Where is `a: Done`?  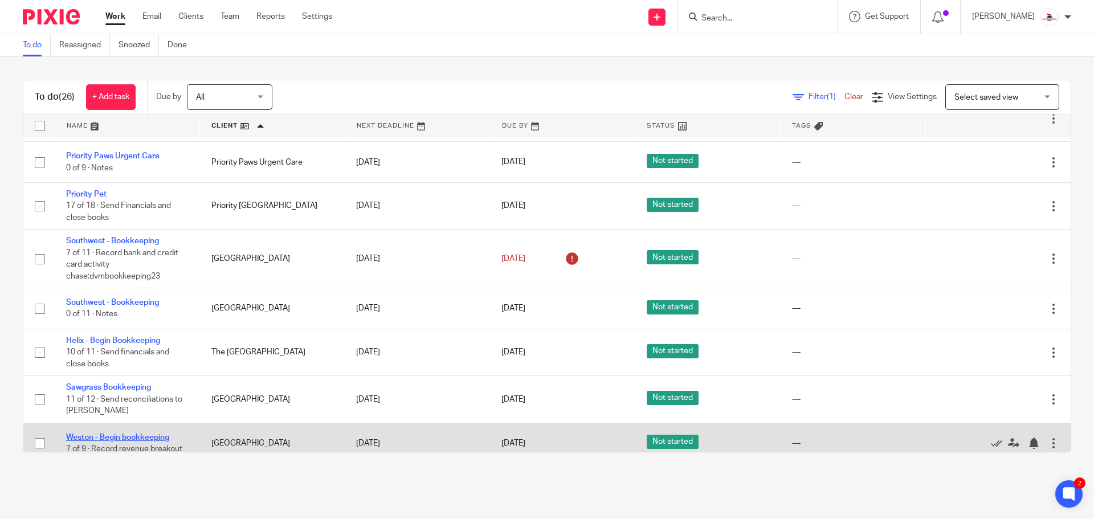 a: Done is located at coordinates (181, 45).